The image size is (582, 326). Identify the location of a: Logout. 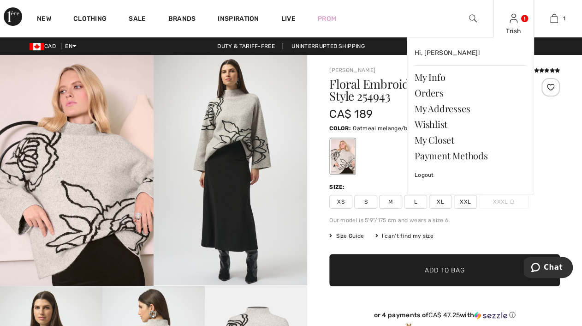
(471, 175).